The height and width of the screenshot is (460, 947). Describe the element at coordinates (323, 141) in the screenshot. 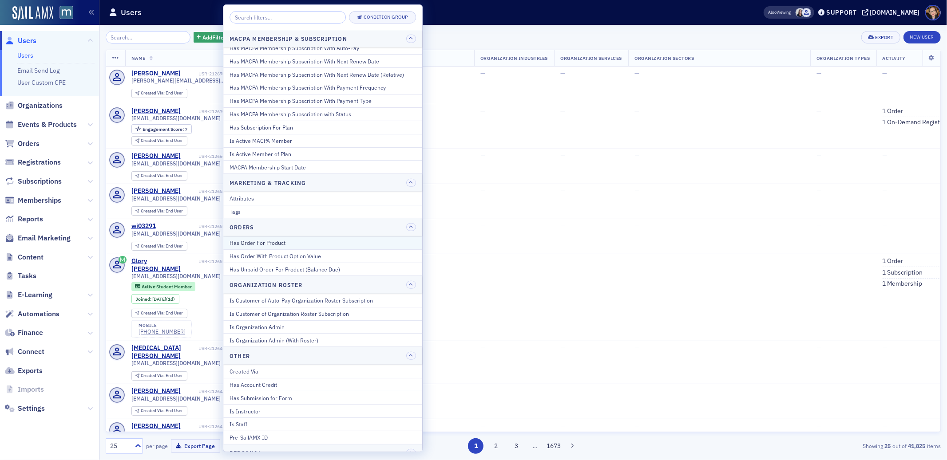

I see `div: Is Active MACPA Member` at that location.